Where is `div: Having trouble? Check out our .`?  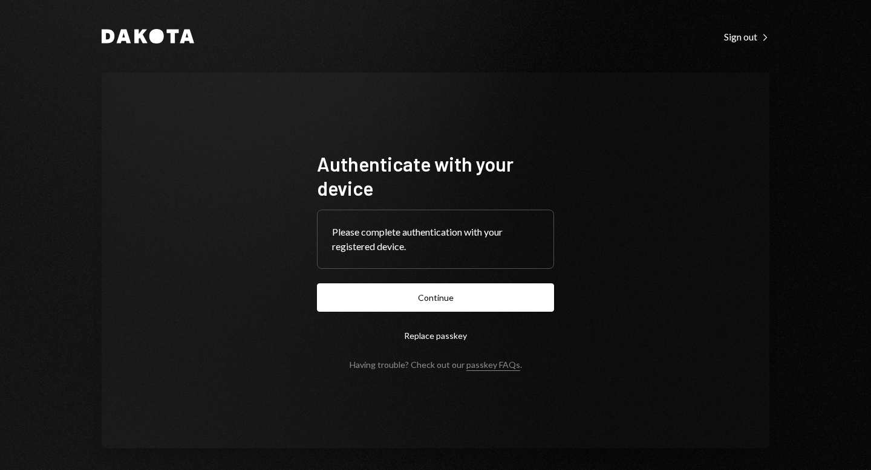
div: Having trouble? Check out our . is located at coordinates (435, 365).